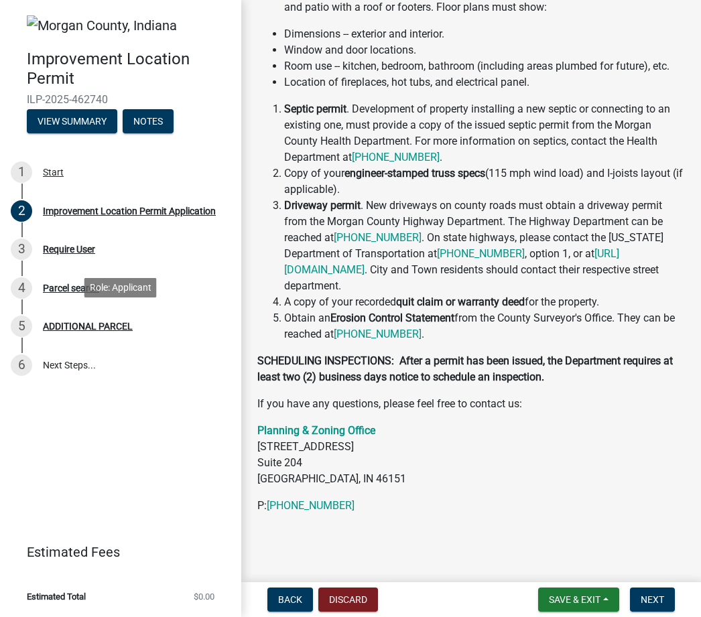 This screenshot has height=617, width=701. What do you see at coordinates (415, 173) in the screenshot?
I see `strong: engineer-stamped truss specs` at bounding box center [415, 173].